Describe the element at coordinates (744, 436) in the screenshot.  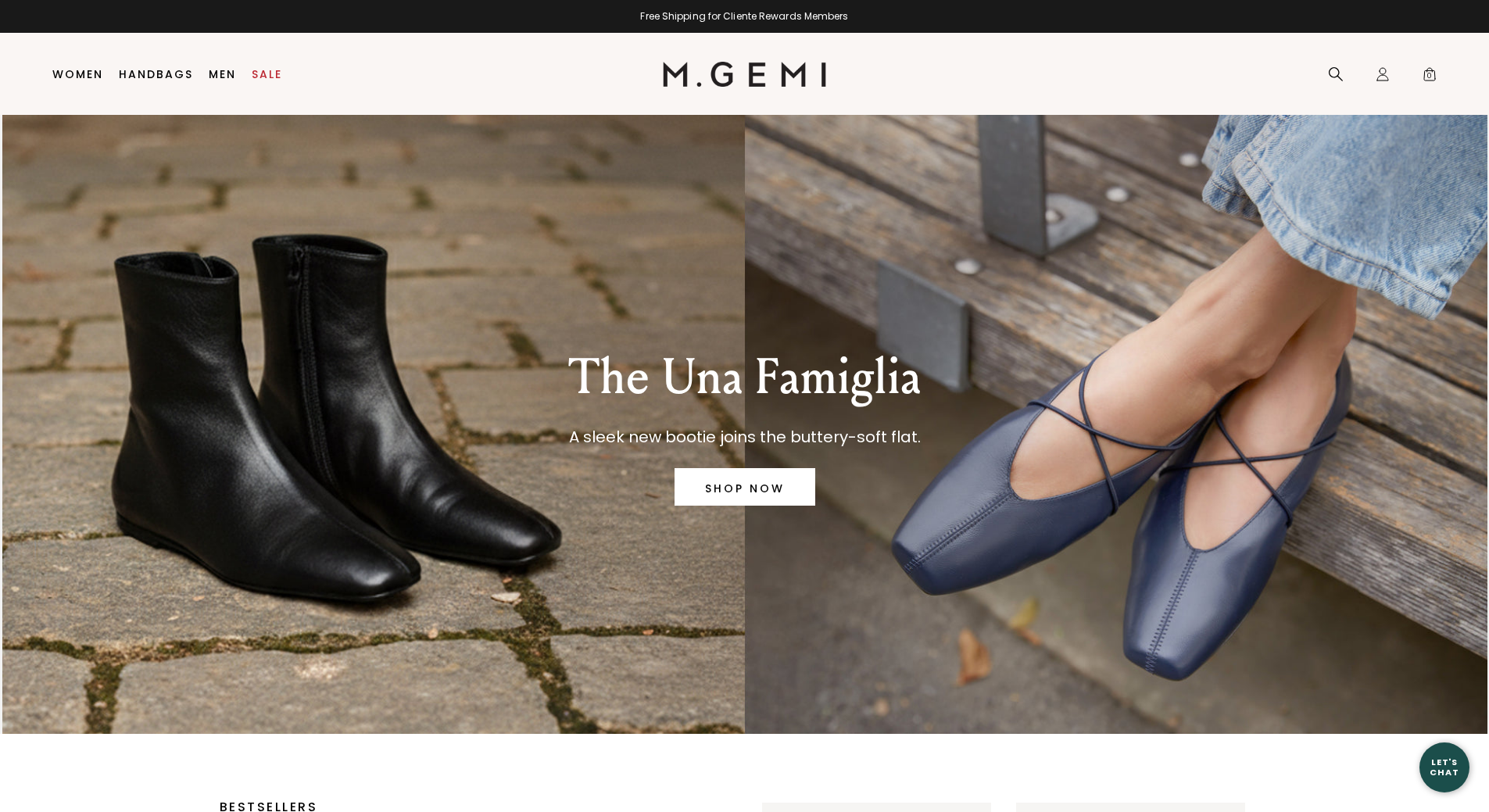
I see `p: A sleek new bootie joins the buttery-soft flat.` at that location.